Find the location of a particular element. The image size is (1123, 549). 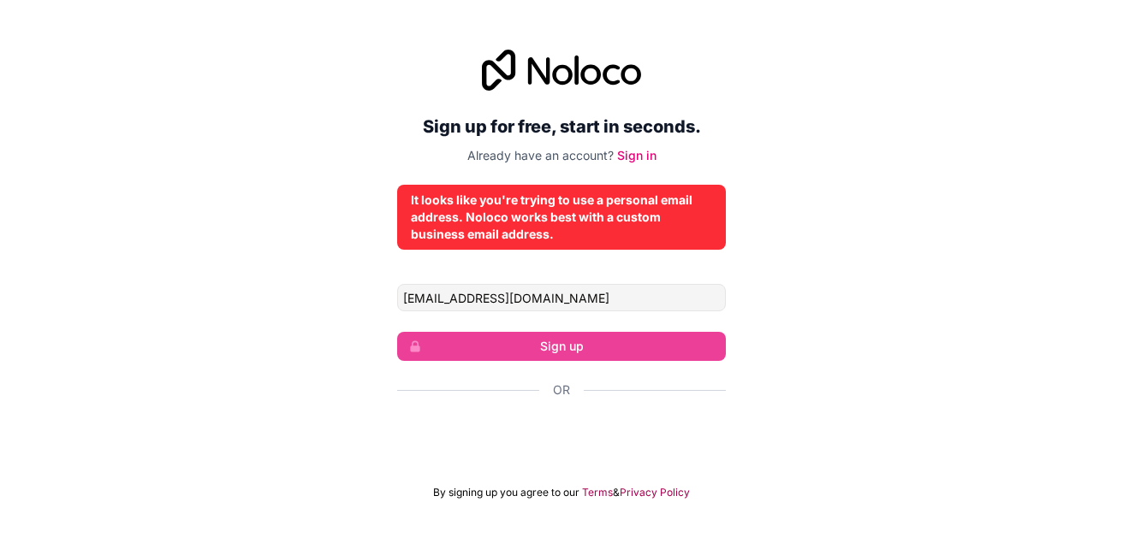

span: Or is located at coordinates (561, 390).